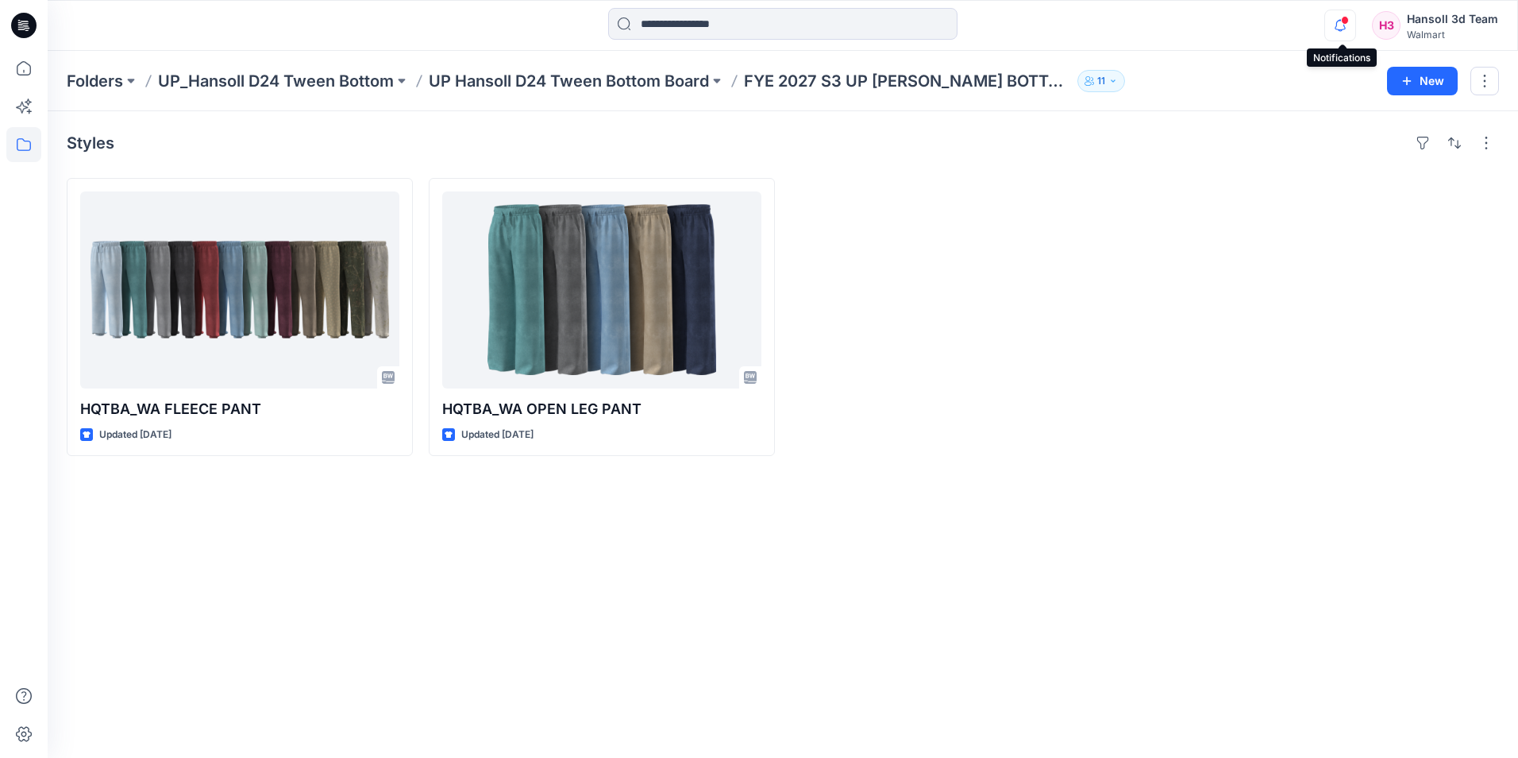 This screenshot has height=758, width=1518. I want to click on a: UP Hansoll D24 Tween Bottom Board, so click(569, 81).